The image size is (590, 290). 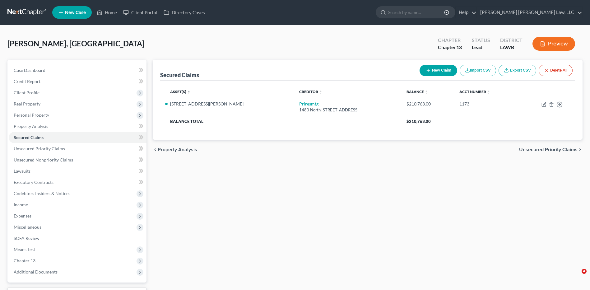 I want to click on span: 13, so click(x=459, y=47).